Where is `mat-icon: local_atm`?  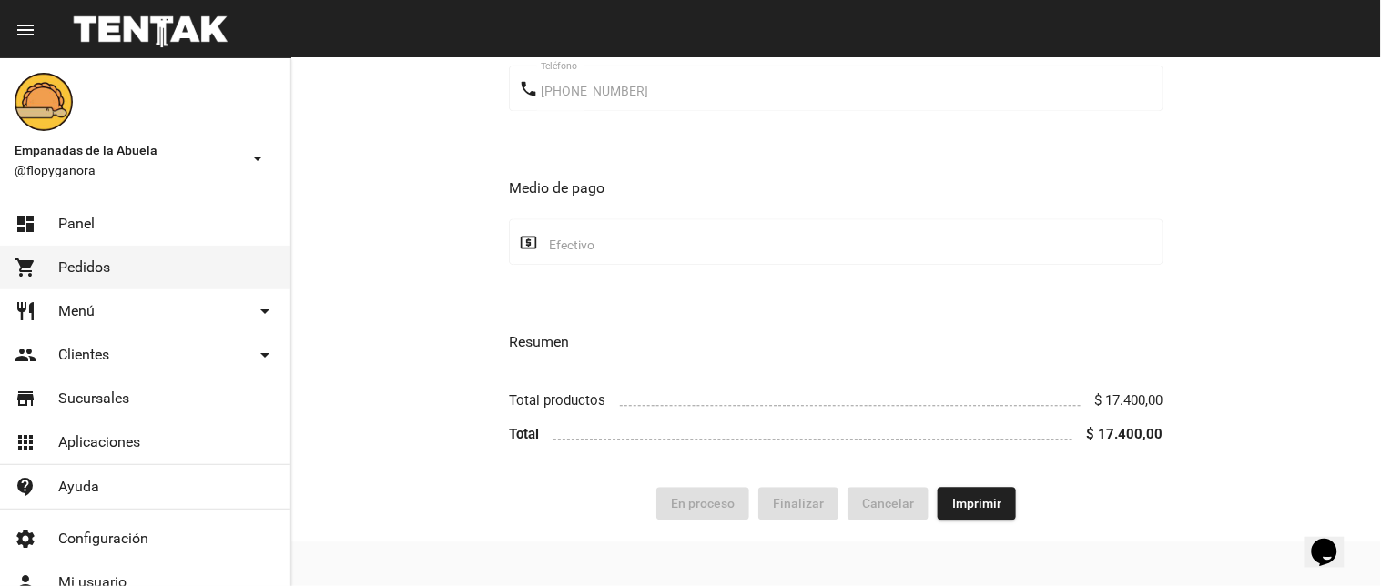
mat-icon: local_atm is located at coordinates (530, 243).